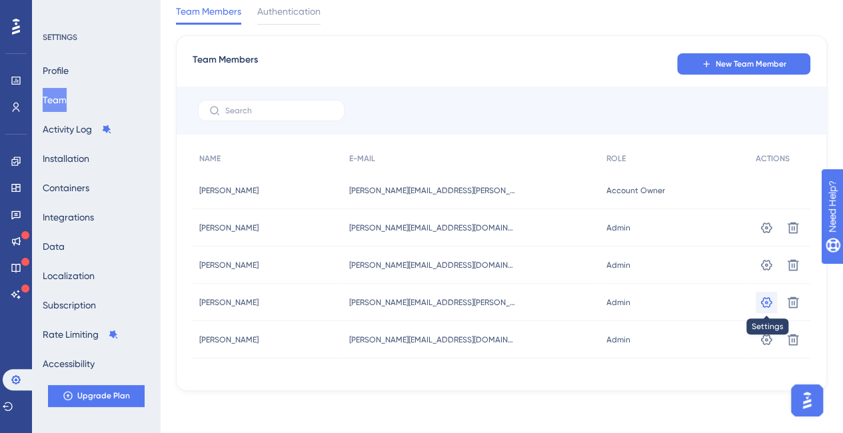  I want to click on span: New Team Member, so click(751, 64).